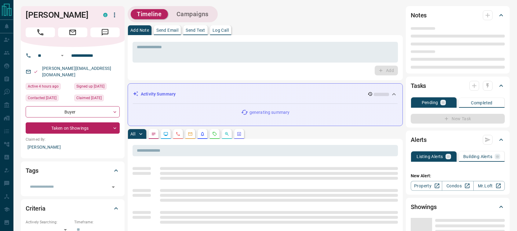 The height and width of the screenshot is (231, 517). What do you see at coordinates (196, 30) in the screenshot?
I see `p: Send Text` at bounding box center [196, 30].